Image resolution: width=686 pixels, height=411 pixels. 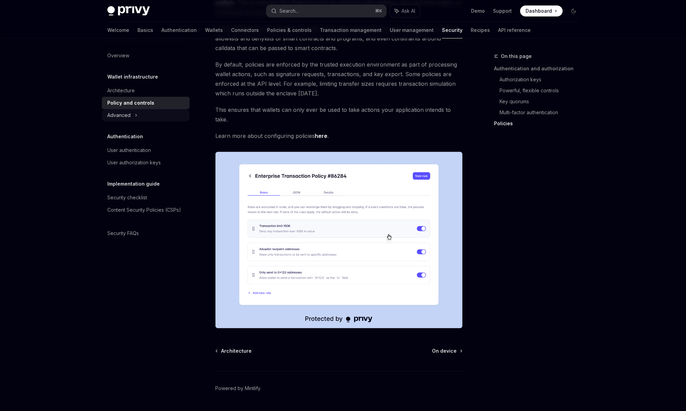 What do you see at coordinates (134, 163) in the screenshot?
I see `div: User authorization keys` at bounding box center [134, 163].